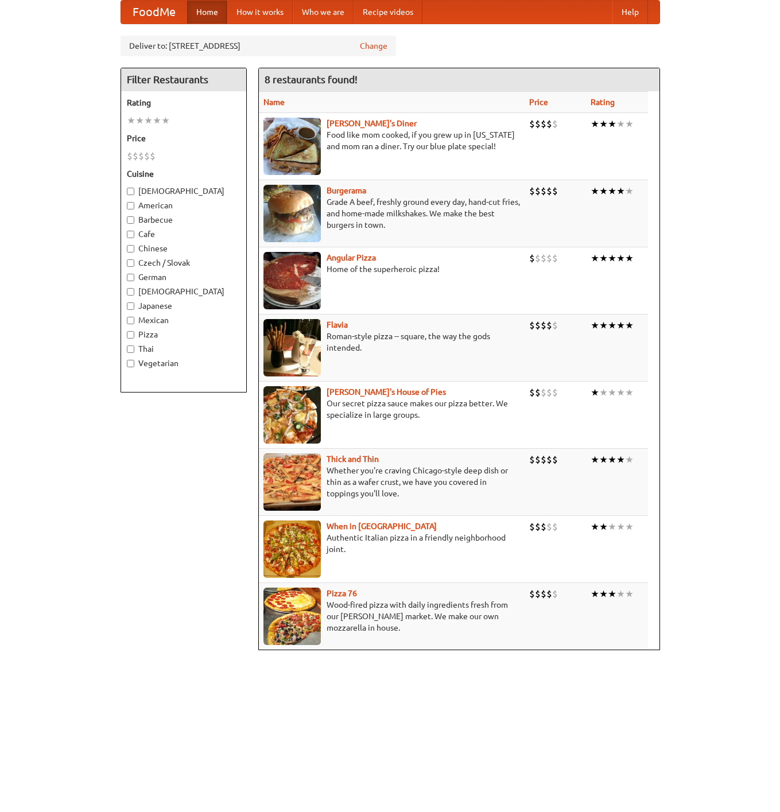 The height and width of the screenshot is (812, 780). What do you see at coordinates (292, 549) in the screenshot?
I see `img: wheninrome.jpg` at bounding box center [292, 549].